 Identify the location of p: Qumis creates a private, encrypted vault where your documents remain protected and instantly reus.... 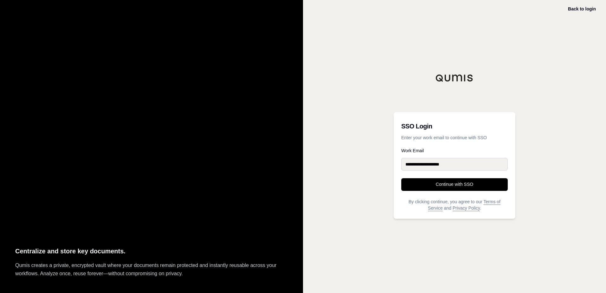
(151, 269).